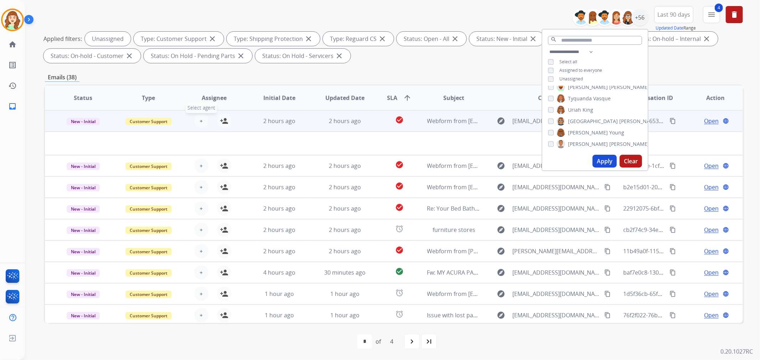 The width and height of the screenshot is (760, 360). What do you see at coordinates (178, 39) in the screenshot?
I see `div: Type: Customer Support` at bounding box center [178, 39].